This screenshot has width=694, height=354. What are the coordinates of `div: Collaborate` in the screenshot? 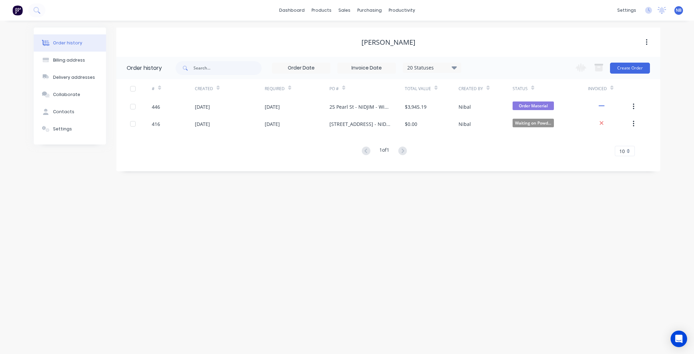 It's located at (66, 95).